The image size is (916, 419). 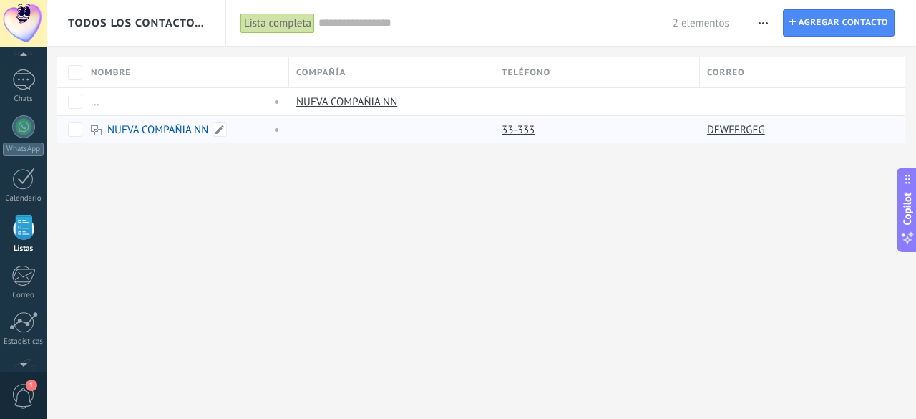 I want to click on span: Nombre, so click(x=111, y=72).